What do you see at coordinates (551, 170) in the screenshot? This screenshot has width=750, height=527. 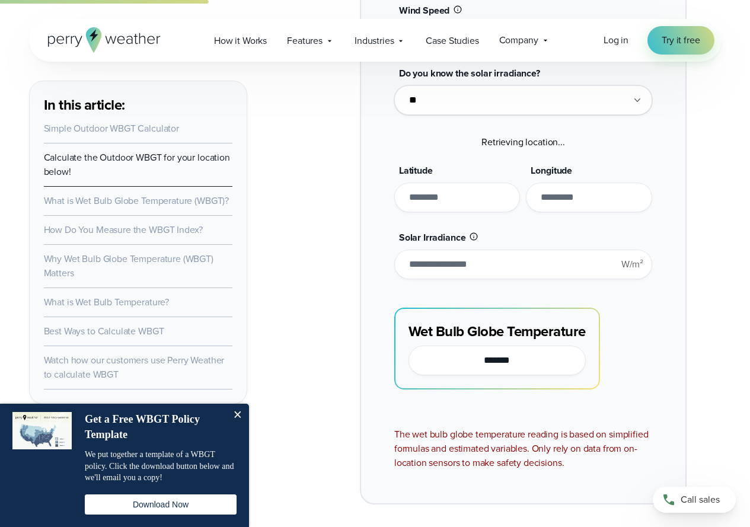 I see `span: Longitude` at bounding box center [551, 170].